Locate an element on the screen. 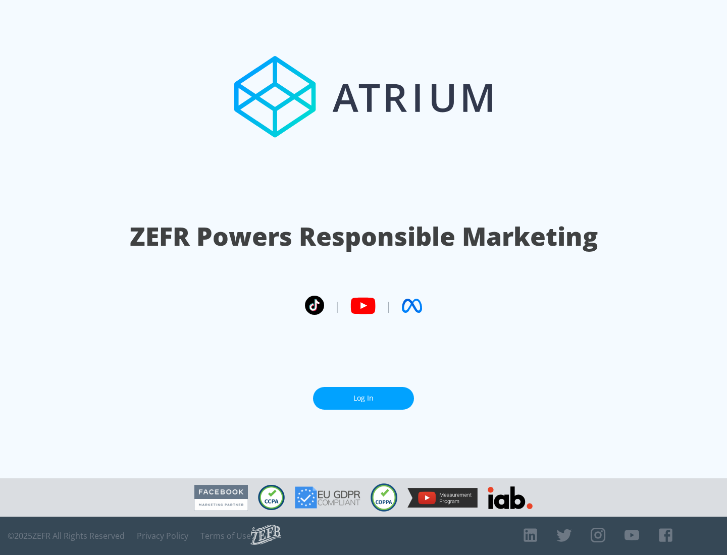 The height and width of the screenshot is (555, 727). a: Privacy Policy is located at coordinates (163, 536).